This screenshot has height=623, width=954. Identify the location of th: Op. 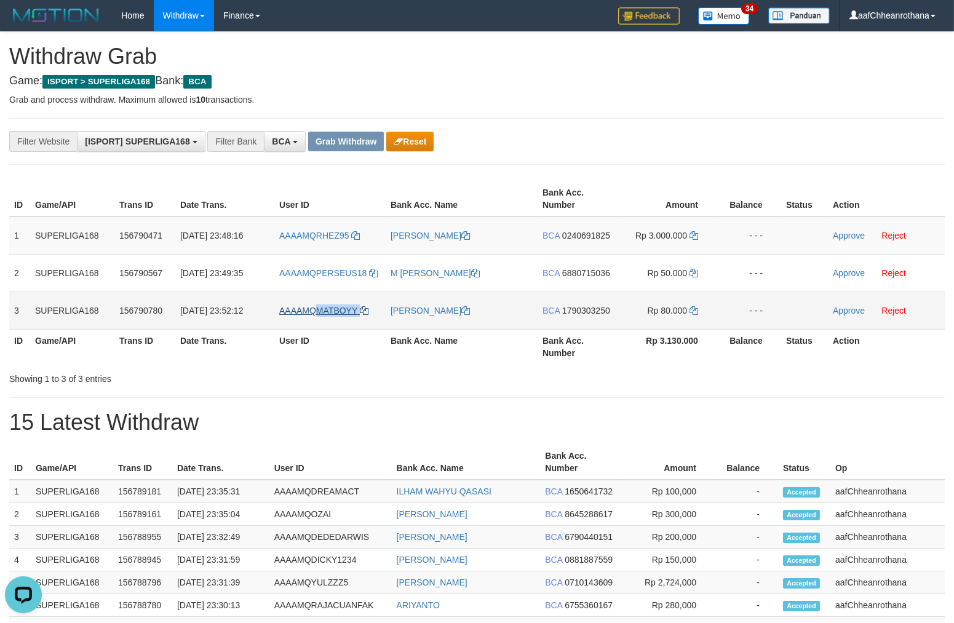
(888, 462).